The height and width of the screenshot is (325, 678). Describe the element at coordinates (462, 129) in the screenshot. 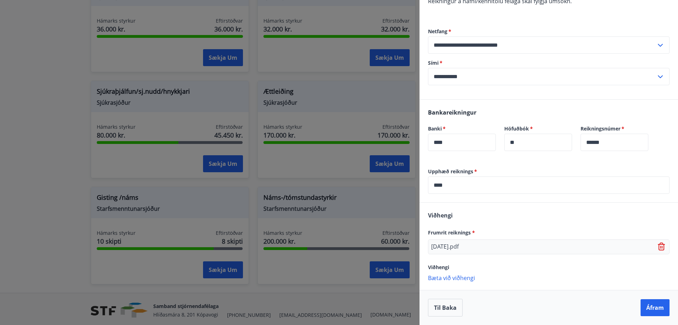

I see `label: Banki` at that location.